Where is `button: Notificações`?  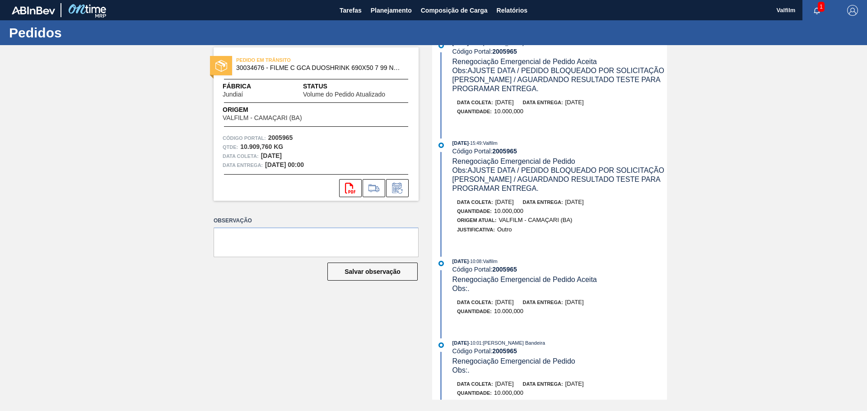 button: Notificações is located at coordinates (817, 10).